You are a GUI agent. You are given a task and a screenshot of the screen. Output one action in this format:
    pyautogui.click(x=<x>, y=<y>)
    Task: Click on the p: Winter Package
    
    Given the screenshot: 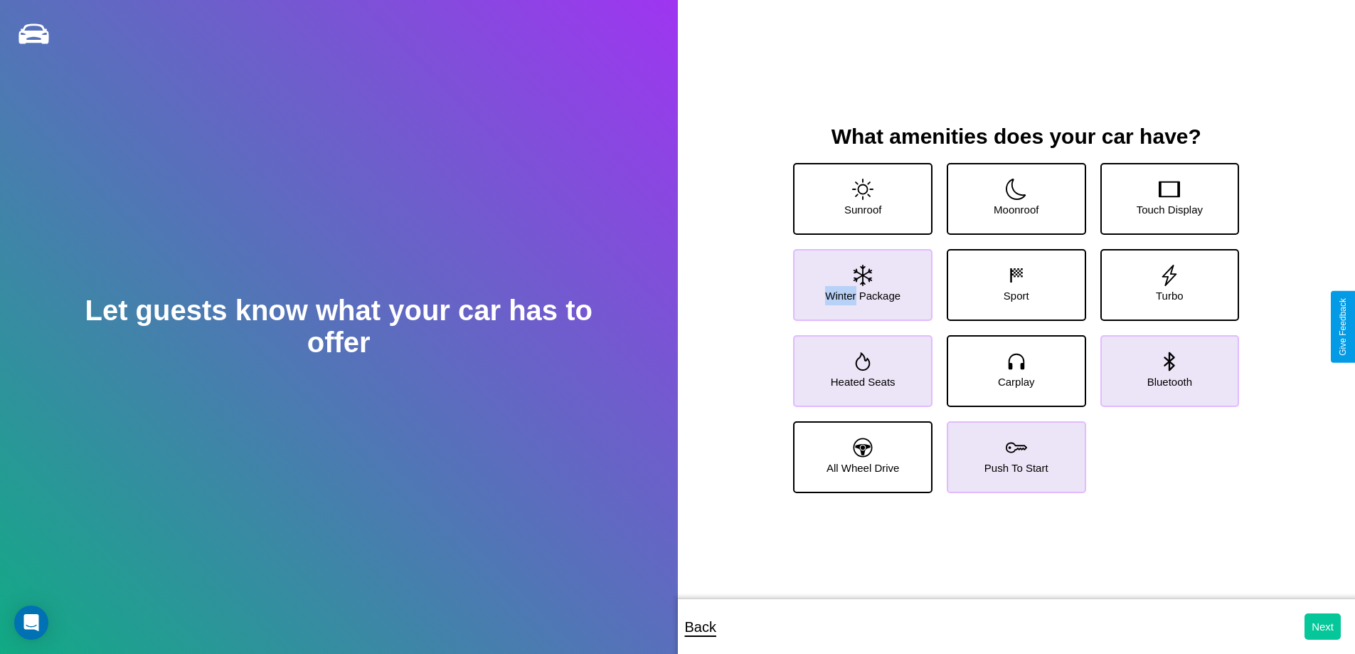 What is the action you would take?
    pyautogui.click(x=863, y=295)
    